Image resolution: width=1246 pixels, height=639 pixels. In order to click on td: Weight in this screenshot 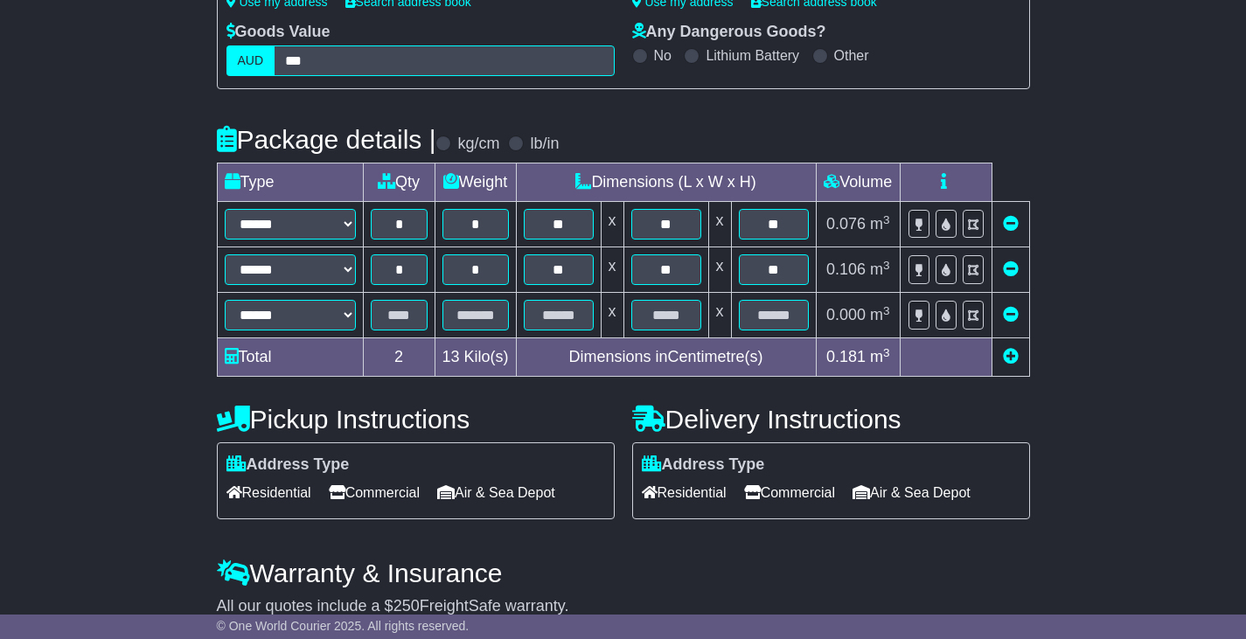, I will do `click(475, 183)`.